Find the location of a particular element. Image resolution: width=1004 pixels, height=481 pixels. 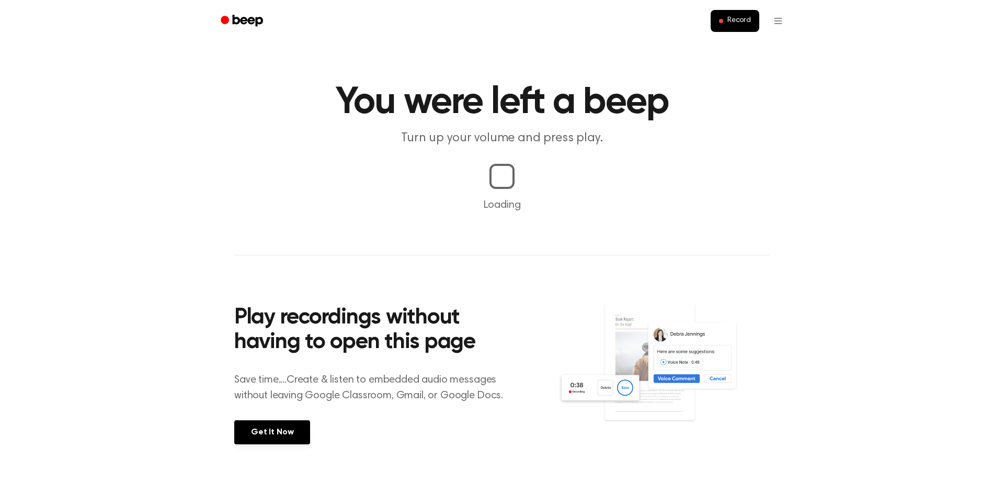

h1: You were left a beep is located at coordinates (502, 102).